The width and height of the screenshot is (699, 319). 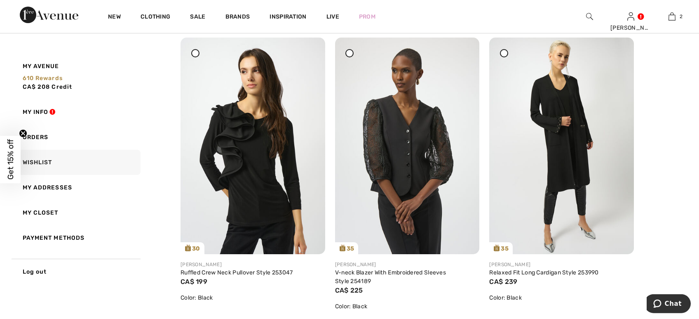 I want to click on a: Orders, so click(x=75, y=137).